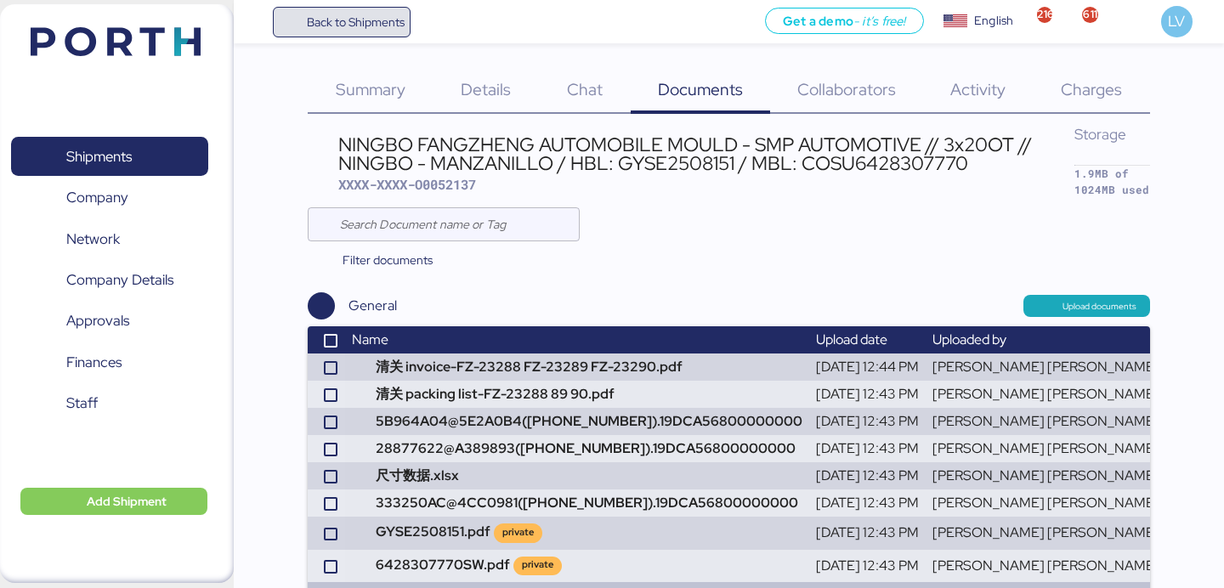  I want to click on span: Summary, so click(371, 89).